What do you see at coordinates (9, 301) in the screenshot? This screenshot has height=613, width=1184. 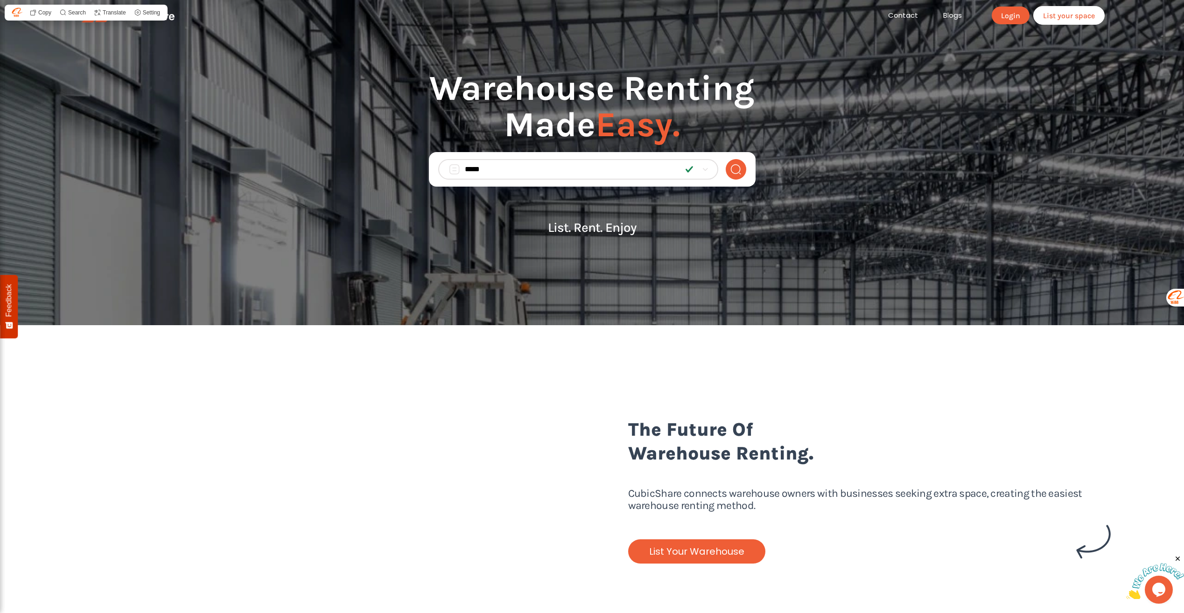 I see `span: Feedback` at bounding box center [9, 301].